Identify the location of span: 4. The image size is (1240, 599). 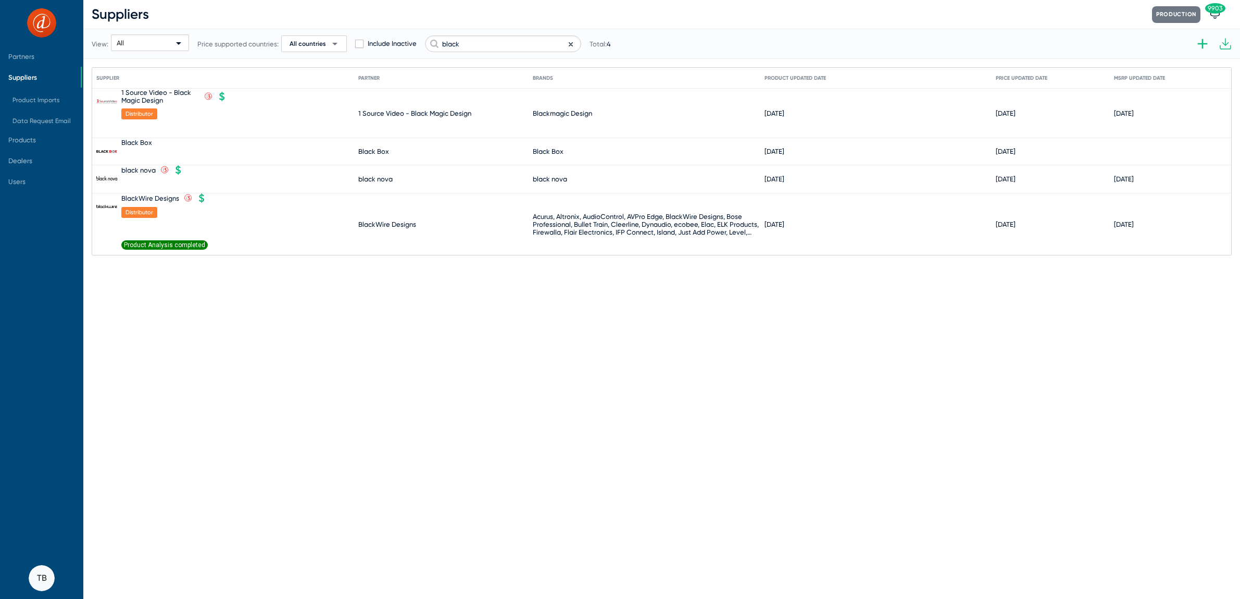
(609, 44).